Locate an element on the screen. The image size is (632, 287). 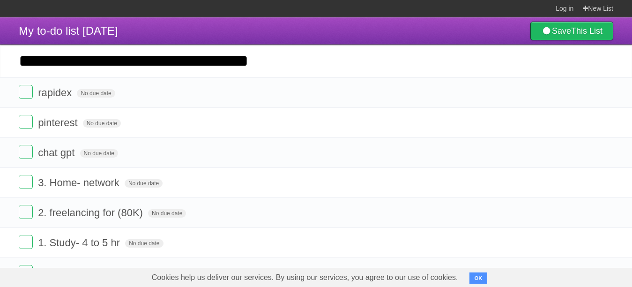
span: 2. freelancing for (80K) is located at coordinates (91, 212).